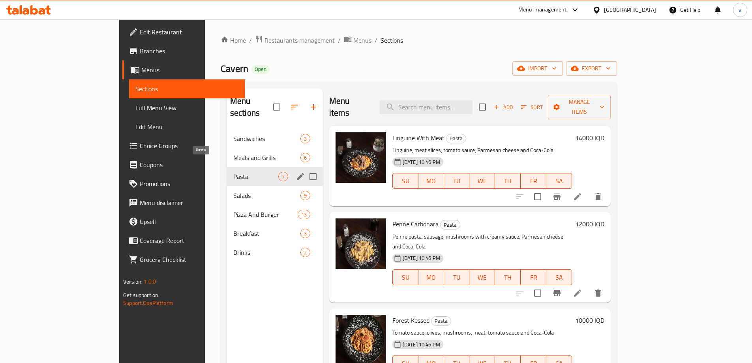 This screenshot has width=752, height=363. Describe the element at coordinates (559, 181) in the screenshot. I see `button: SA` at that location.